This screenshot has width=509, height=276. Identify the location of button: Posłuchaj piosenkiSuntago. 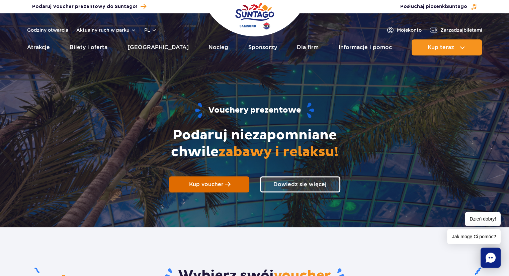
(439, 7).